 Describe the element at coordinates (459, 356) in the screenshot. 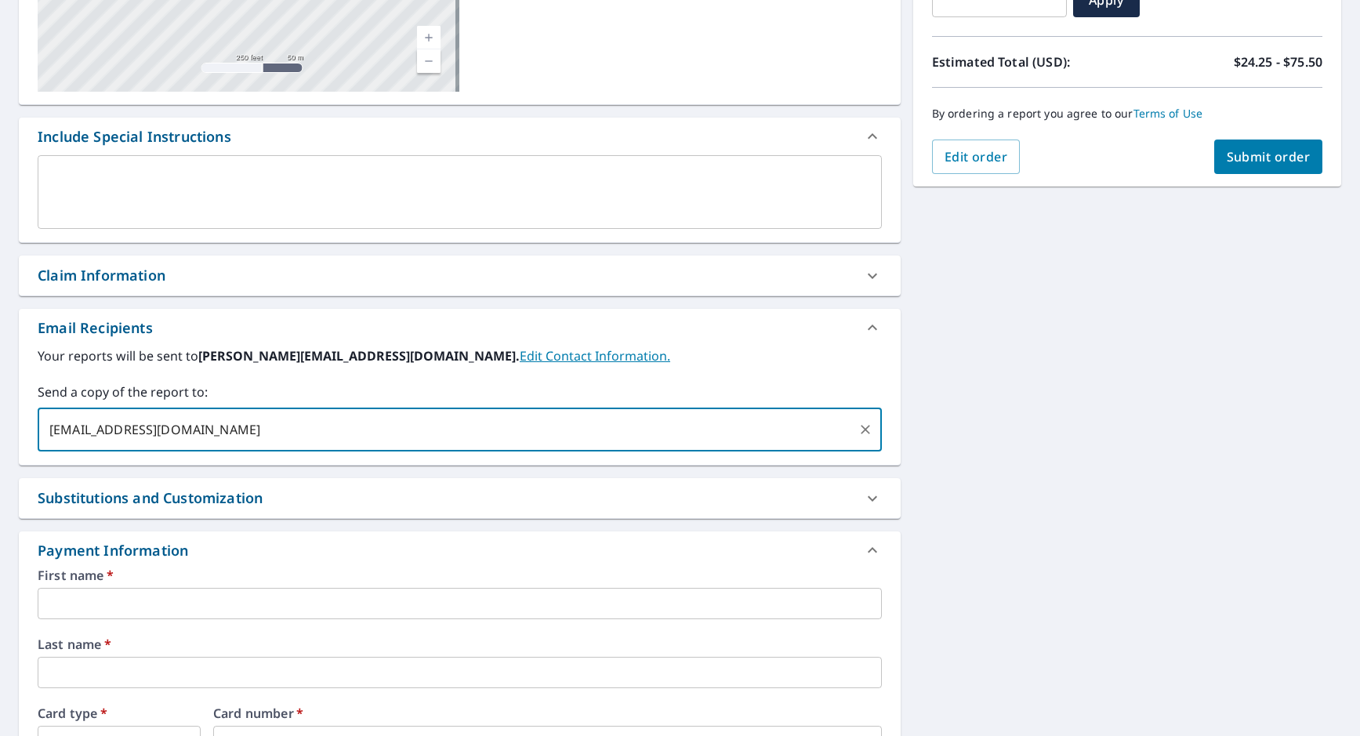

I see `label: Your reports will be sent to` at that location.